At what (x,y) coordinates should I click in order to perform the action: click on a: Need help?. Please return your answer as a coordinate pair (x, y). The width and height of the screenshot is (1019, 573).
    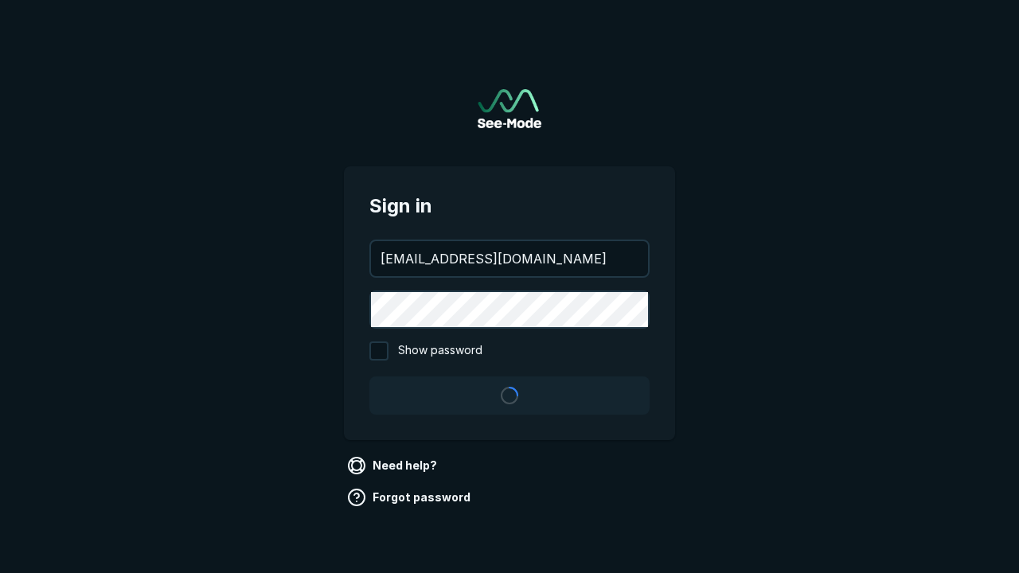
    Looking at the image, I should click on (393, 466).